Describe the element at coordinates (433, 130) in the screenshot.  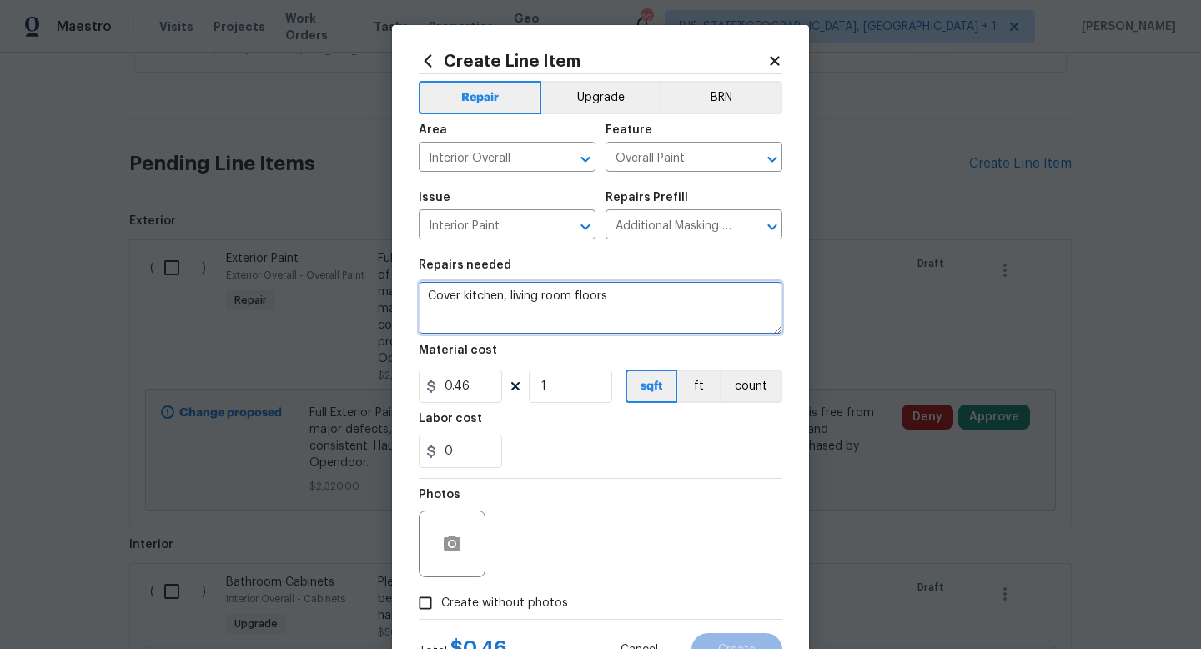
I see `h5: Area` at that location.